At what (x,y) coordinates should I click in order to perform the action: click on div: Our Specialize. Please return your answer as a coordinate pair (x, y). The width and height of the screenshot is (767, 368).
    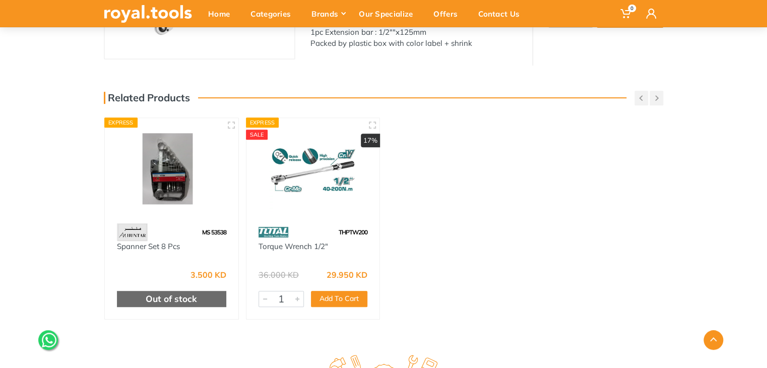
    Looking at the image, I should click on (389, 14).